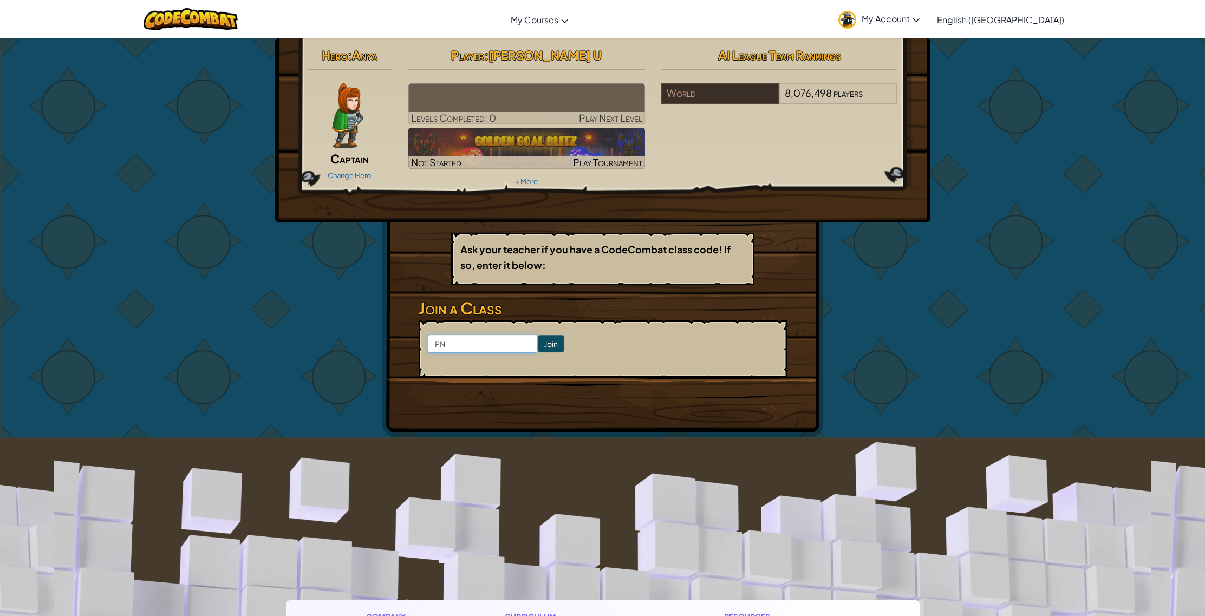 This screenshot has height=616, width=1205. What do you see at coordinates (539, 19) in the screenshot?
I see `a: My Courses` at bounding box center [539, 19].